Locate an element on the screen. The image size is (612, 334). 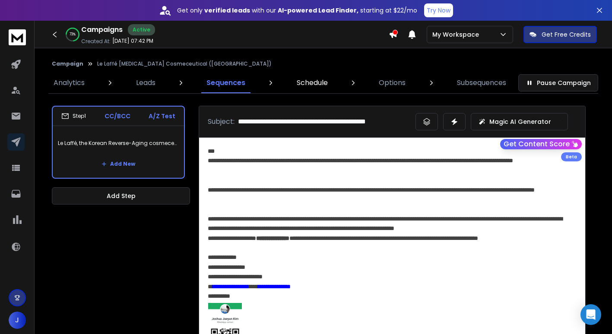
a: Leads is located at coordinates (146, 83).